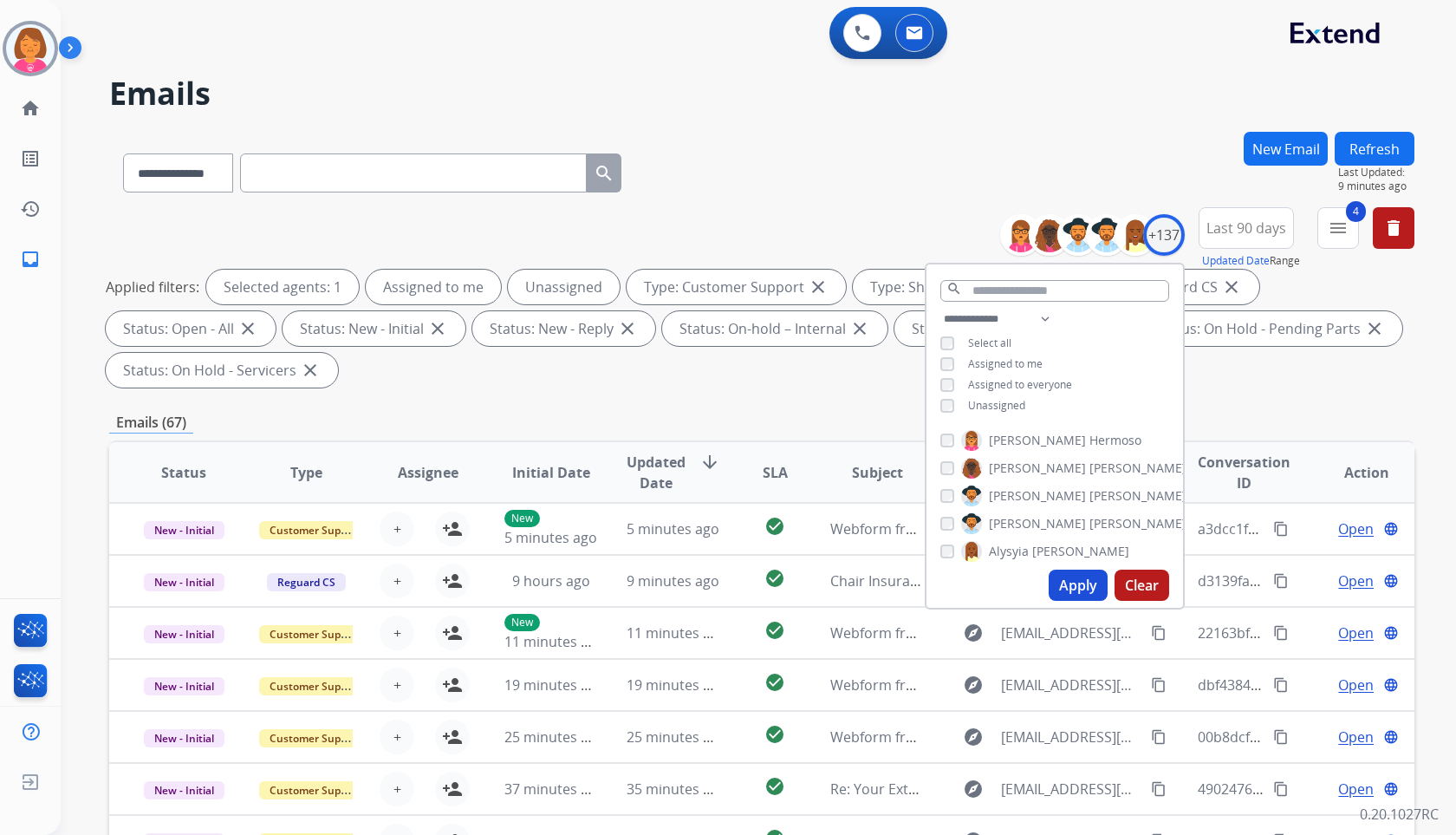 This screenshot has width=1456, height=835. Describe the element at coordinates (282, 287) in the screenshot. I see `div: Selected agents: 1` at that location.